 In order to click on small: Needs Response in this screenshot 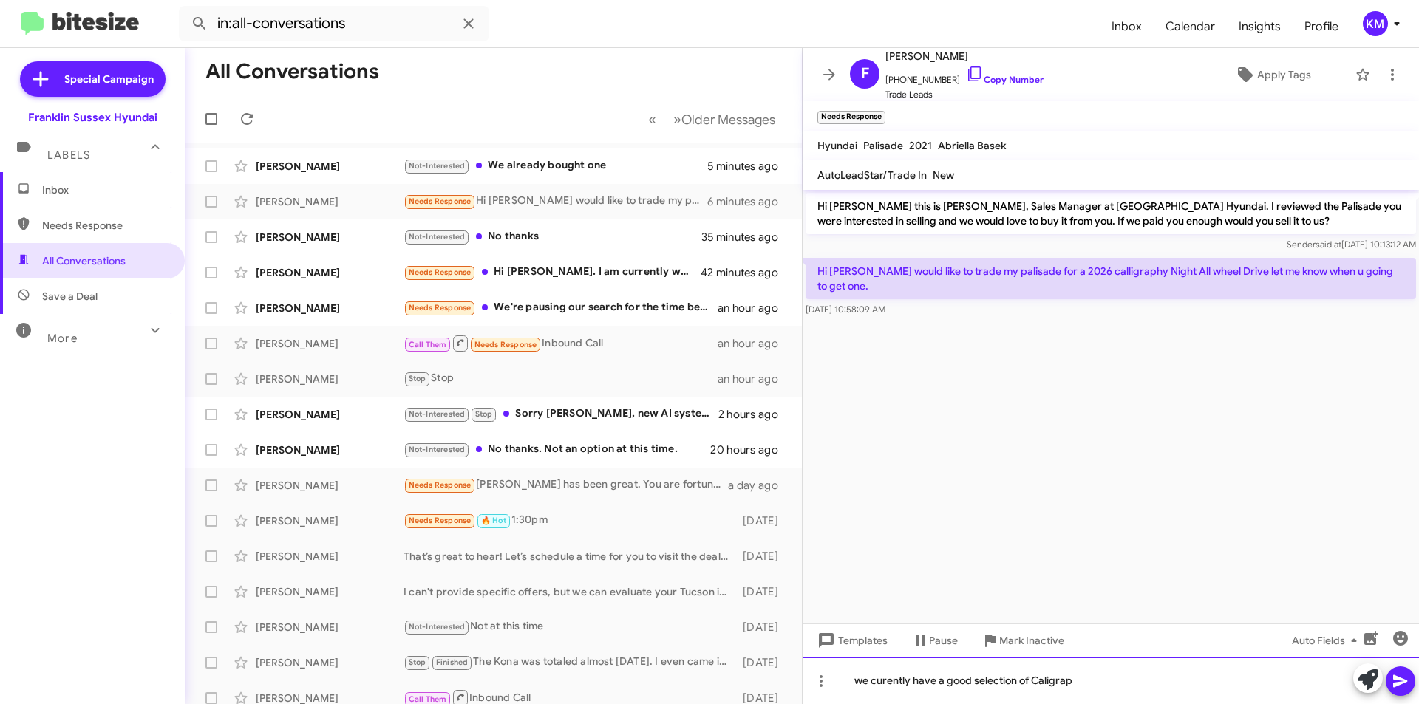, I will do `click(851, 117)`.